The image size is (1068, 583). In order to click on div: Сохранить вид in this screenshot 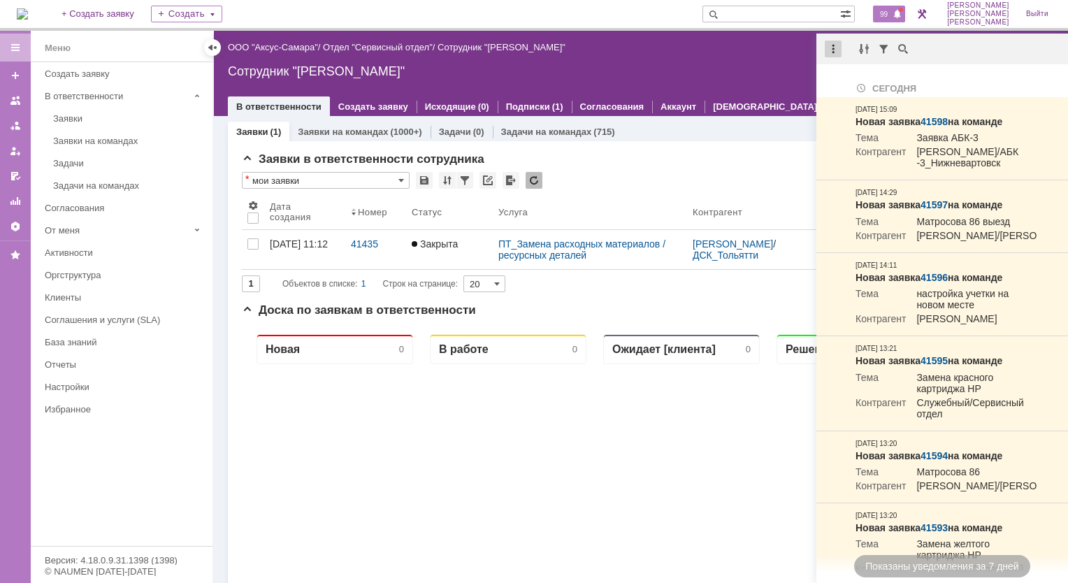, I will do `click(424, 180)`.